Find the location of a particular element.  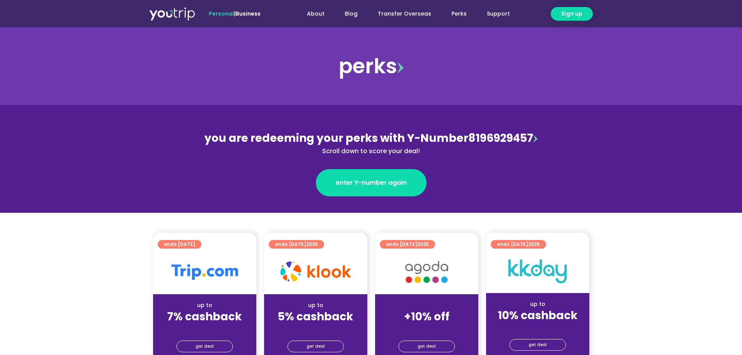

a: Blog is located at coordinates (351, 14).